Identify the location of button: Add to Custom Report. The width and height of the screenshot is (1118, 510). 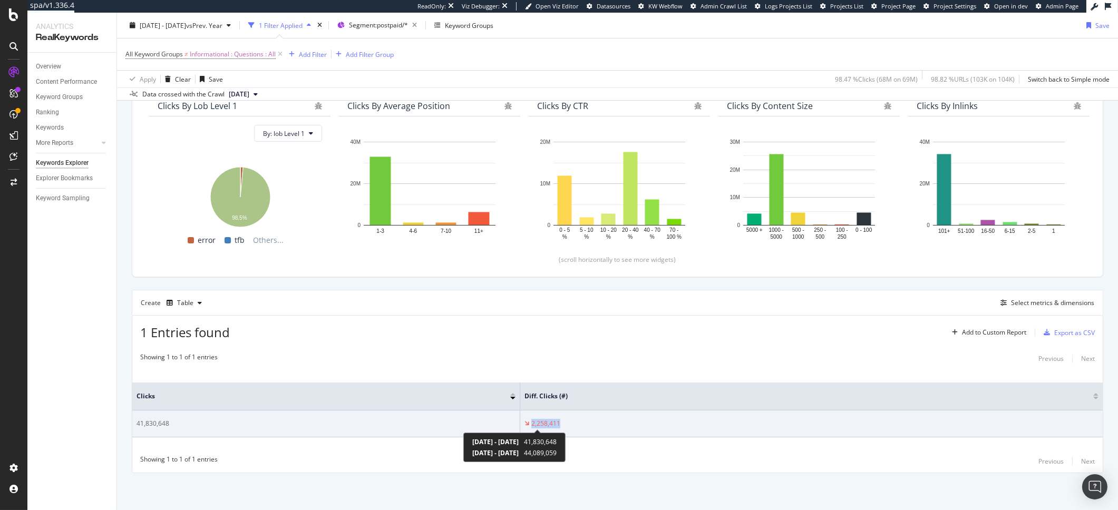
(986, 332).